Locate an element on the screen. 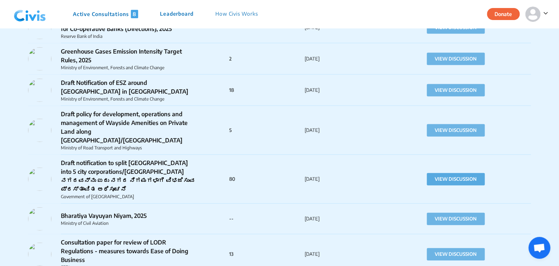 This screenshot has width=559, height=266. p: 18 is located at coordinates (267, 90).